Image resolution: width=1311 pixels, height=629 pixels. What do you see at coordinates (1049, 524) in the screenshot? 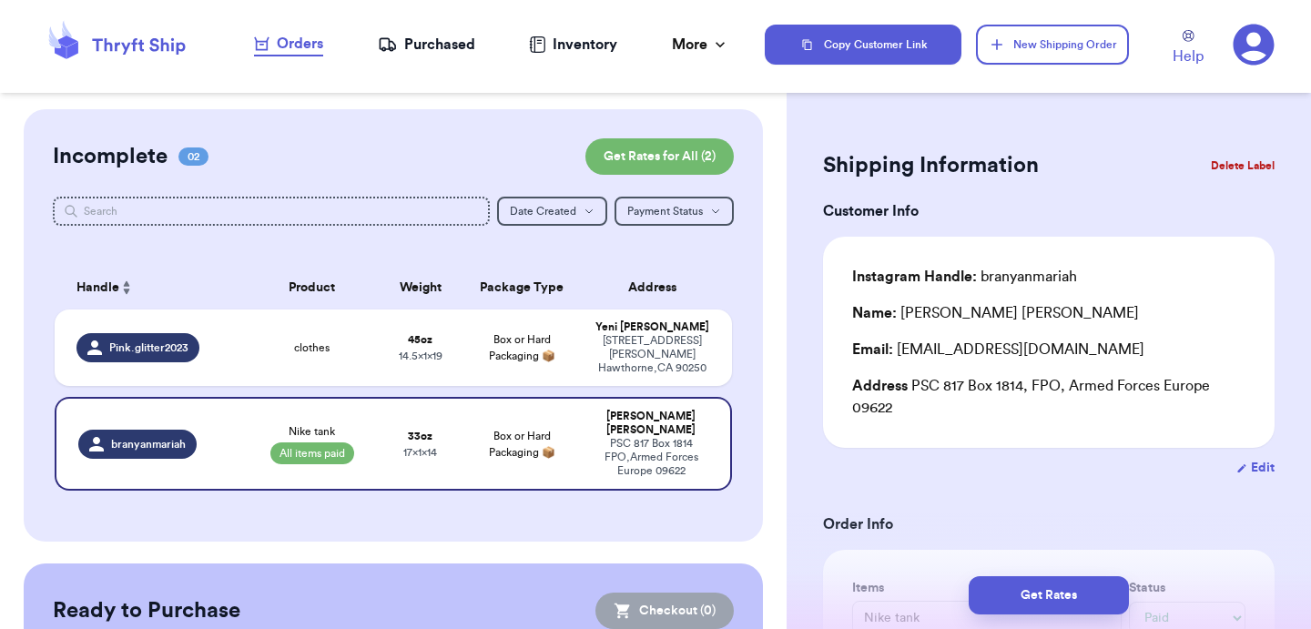
I see `h3: Order Info` at bounding box center [1049, 524].